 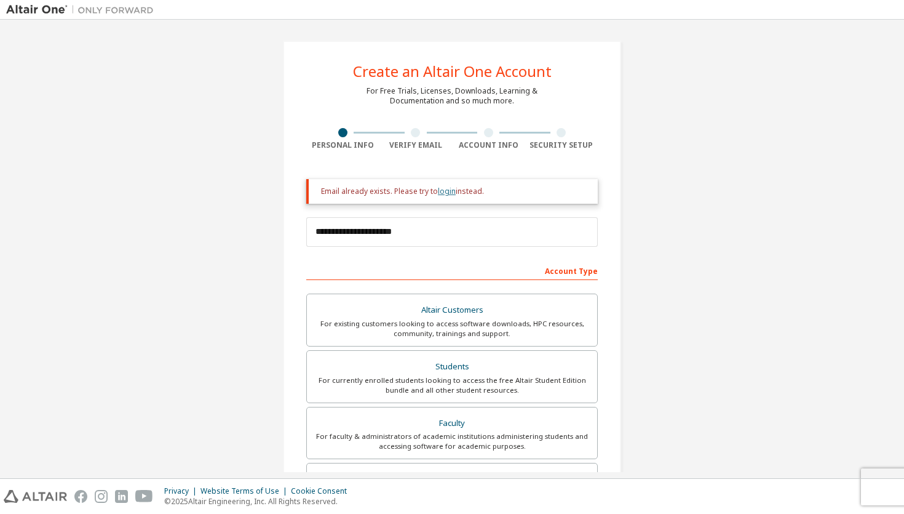 I want to click on div: For currently enrolled students looking to access the free Altair Student Edition bundle and all ..., so click(x=452, y=385).